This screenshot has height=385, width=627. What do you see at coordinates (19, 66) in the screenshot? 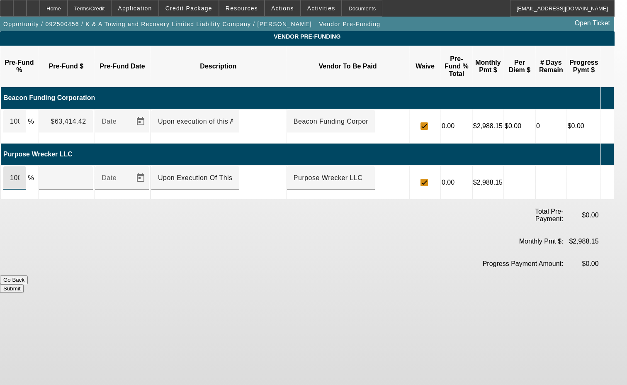
I see `p: Pre-Fund %` at bounding box center [19, 66].